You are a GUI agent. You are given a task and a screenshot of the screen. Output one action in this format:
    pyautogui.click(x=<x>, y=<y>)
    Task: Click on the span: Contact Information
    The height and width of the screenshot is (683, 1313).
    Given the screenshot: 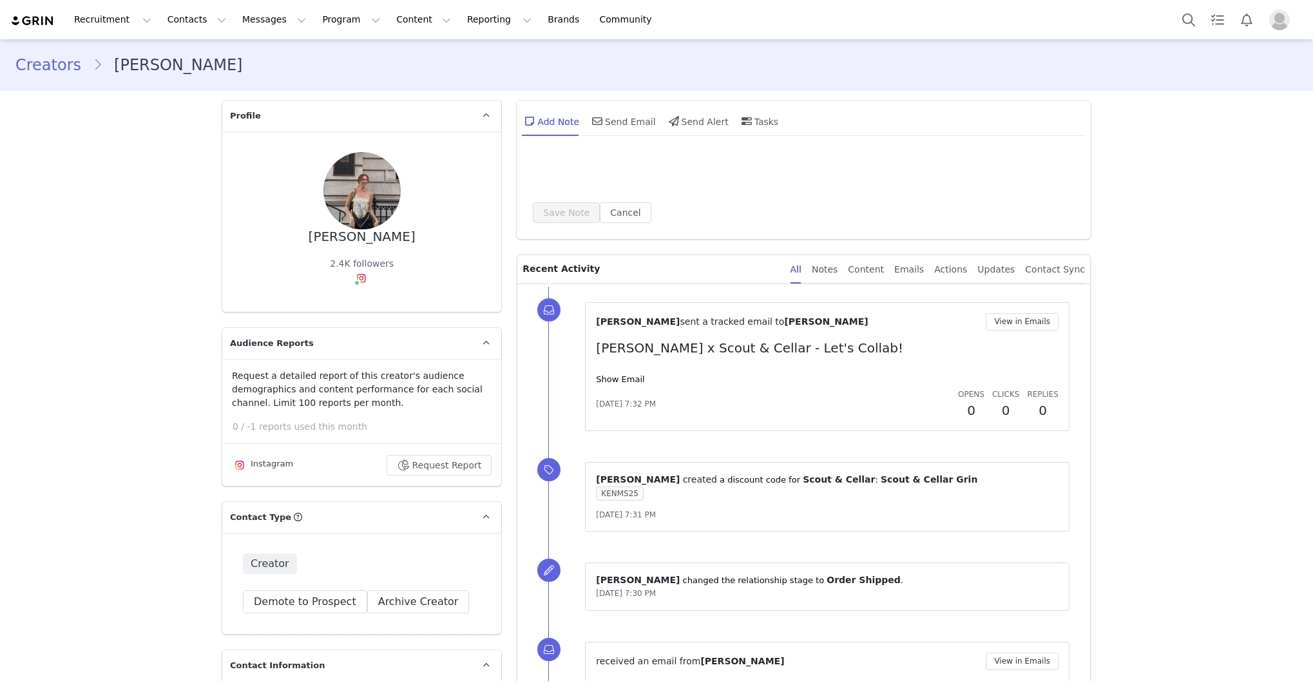 What is the action you would take?
    pyautogui.click(x=277, y=666)
    